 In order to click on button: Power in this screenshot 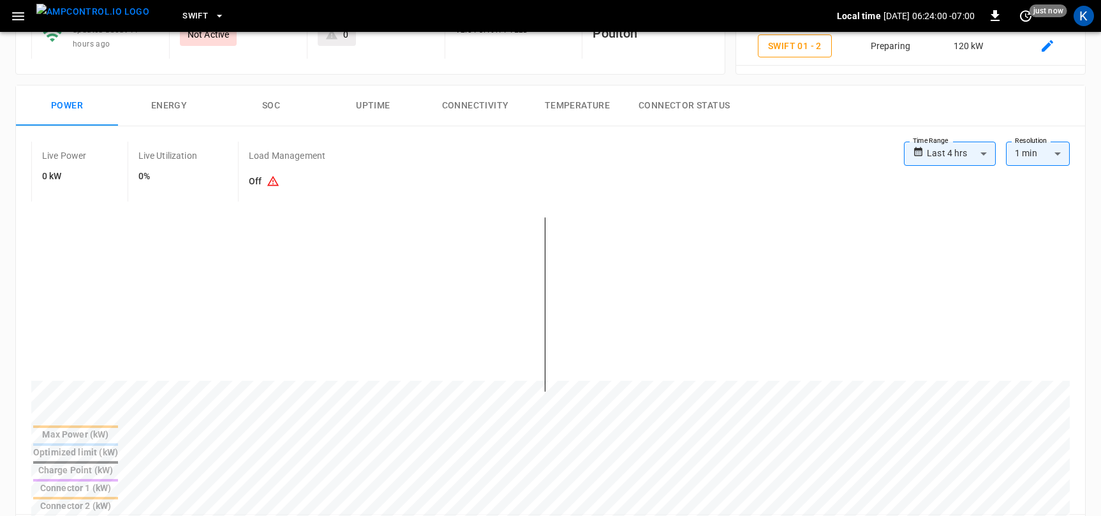, I will do `click(67, 106)`.